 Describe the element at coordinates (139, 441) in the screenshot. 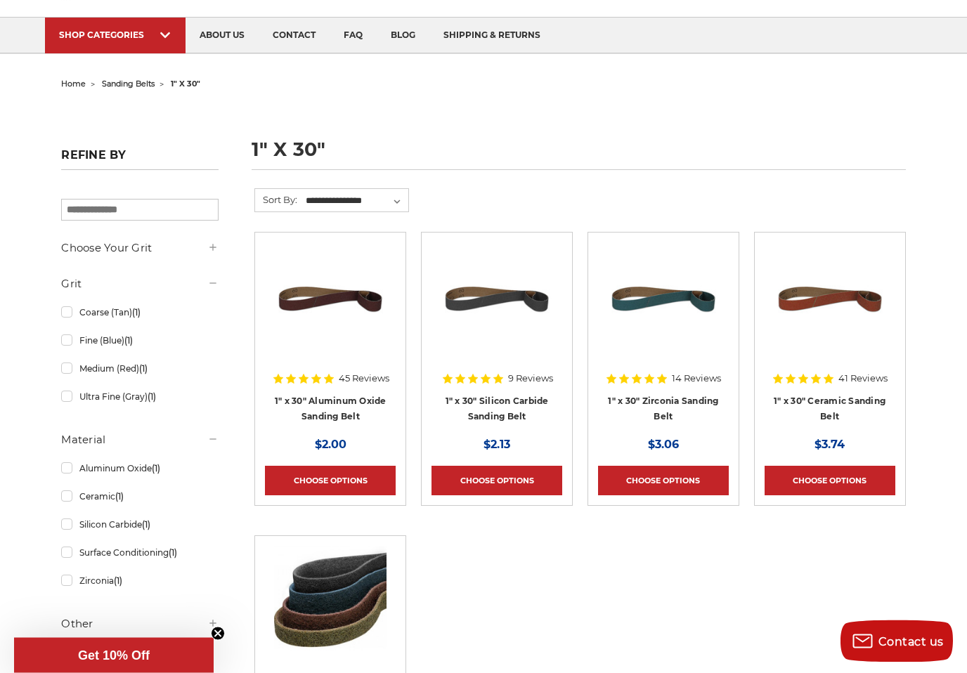

I see `h5: Material` at that location.